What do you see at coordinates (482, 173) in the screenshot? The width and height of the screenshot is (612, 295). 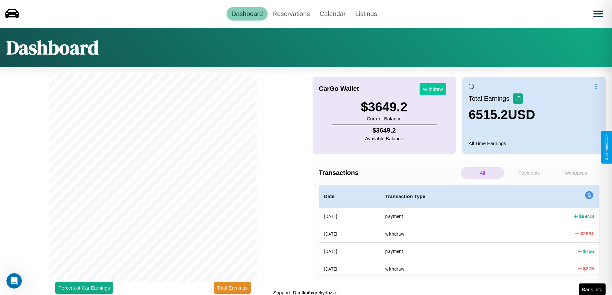 I see `p: All` at bounding box center [482, 173].